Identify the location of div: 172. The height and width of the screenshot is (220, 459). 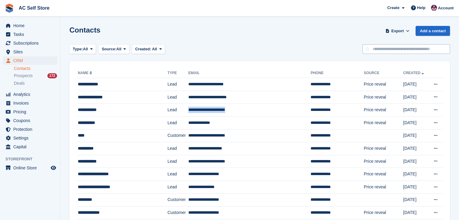
(52, 76).